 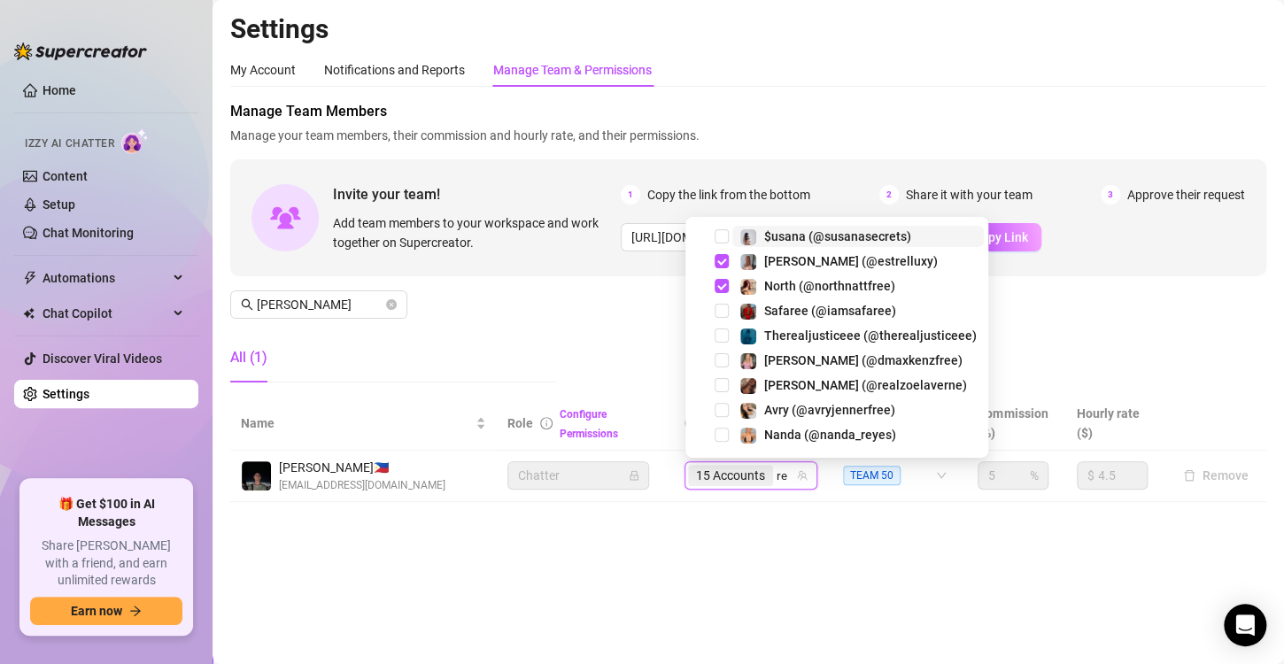 What do you see at coordinates (30, 278) in the screenshot?
I see `span: thunderbolt` at bounding box center [30, 278].